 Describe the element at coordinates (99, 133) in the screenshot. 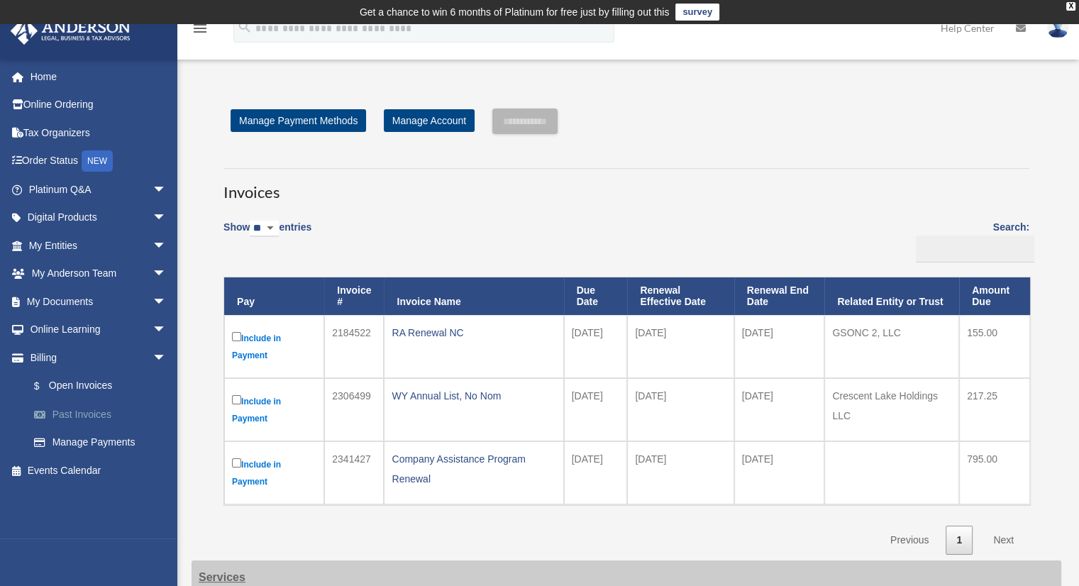

I see `a: Tax Organizers` at that location.